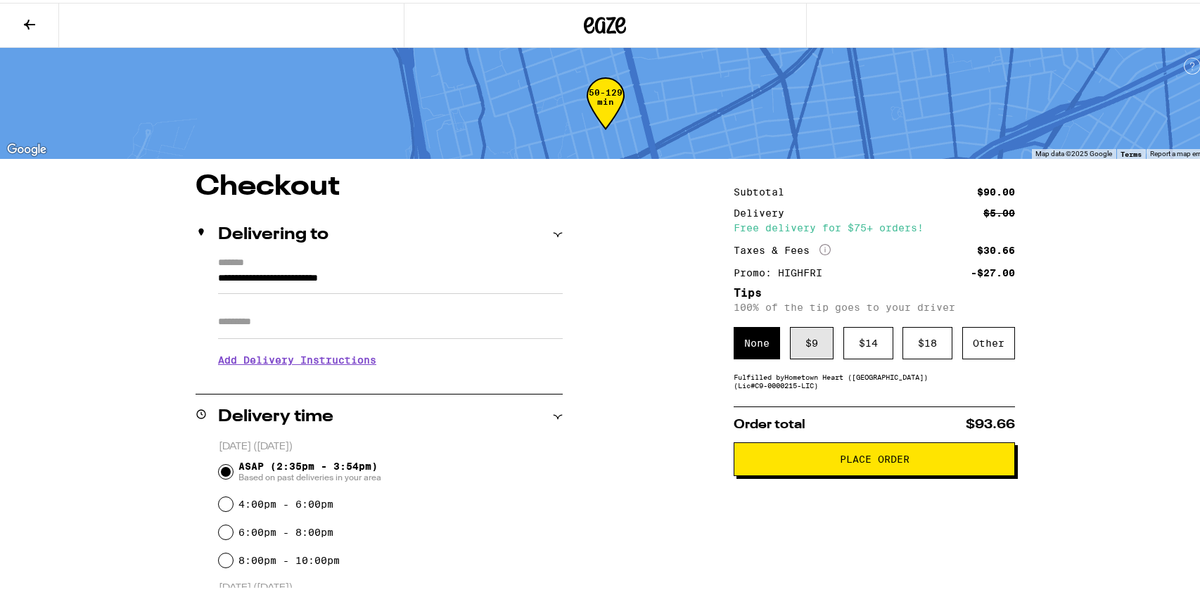  Describe the element at coordinates (874, 225) in the screenshot. I see `div: Free delivery for $75+ orders!` at that location.